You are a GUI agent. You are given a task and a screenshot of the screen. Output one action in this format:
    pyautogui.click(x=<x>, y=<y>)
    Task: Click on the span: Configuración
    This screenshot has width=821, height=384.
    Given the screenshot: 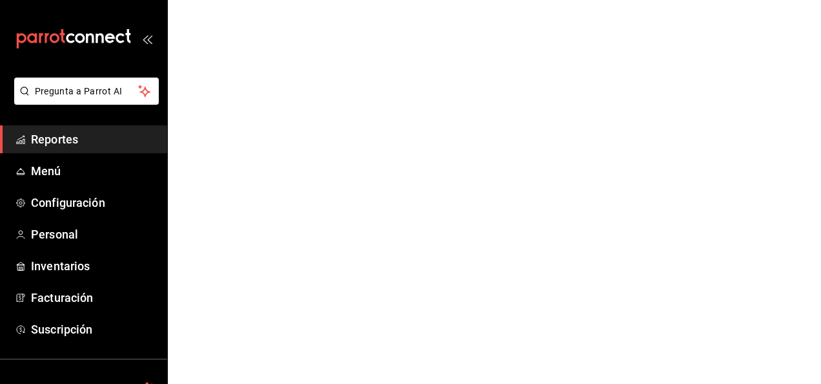 What is the action you would take?
    pyautogui.click(x=94, y=202)
    